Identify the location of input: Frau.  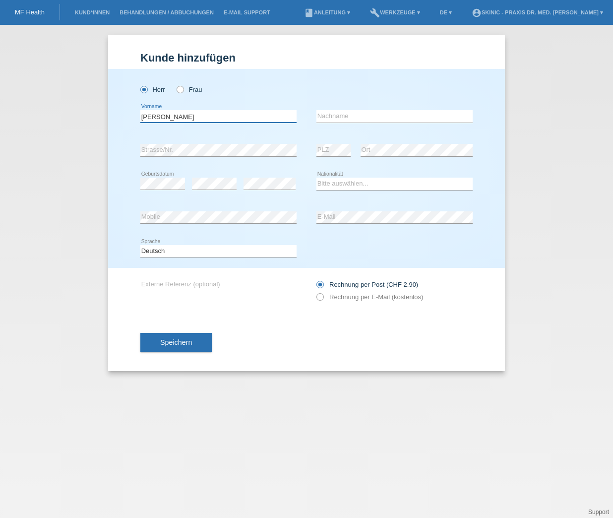
(180, 89).